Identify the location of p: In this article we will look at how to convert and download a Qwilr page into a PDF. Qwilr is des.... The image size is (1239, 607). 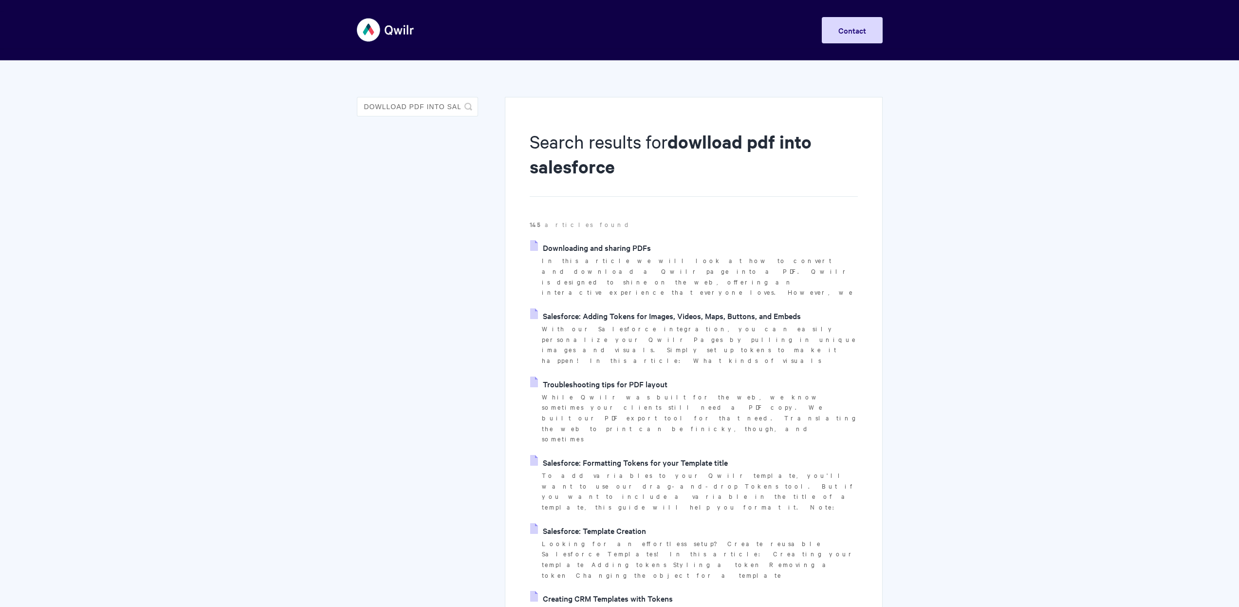
(700, 276).